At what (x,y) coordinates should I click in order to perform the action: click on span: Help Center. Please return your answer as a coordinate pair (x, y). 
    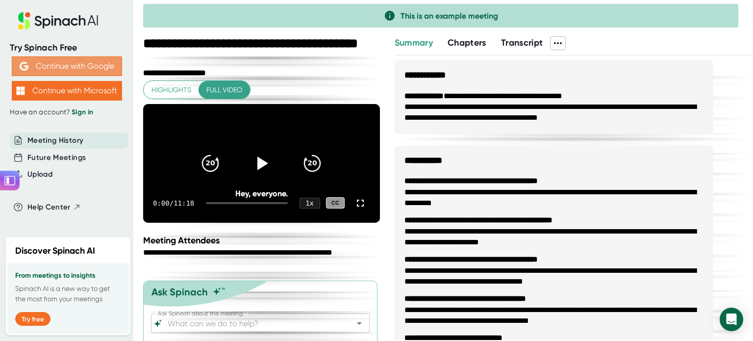
    Looking at the image, I should click on (49, 207).